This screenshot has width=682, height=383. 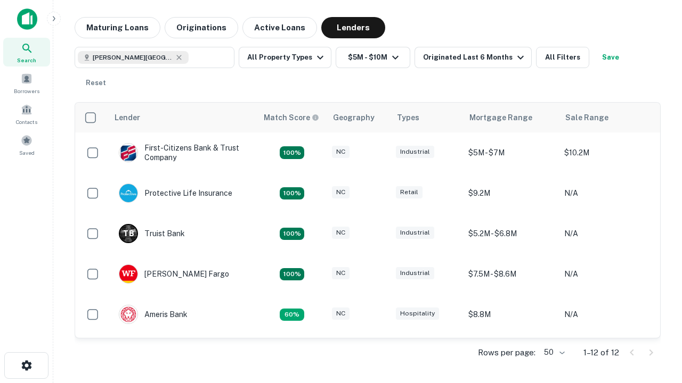 What do you see at coordinates (27, 145) in the screenshot?
I see `a: Saved` at bounding box center [27, 145].